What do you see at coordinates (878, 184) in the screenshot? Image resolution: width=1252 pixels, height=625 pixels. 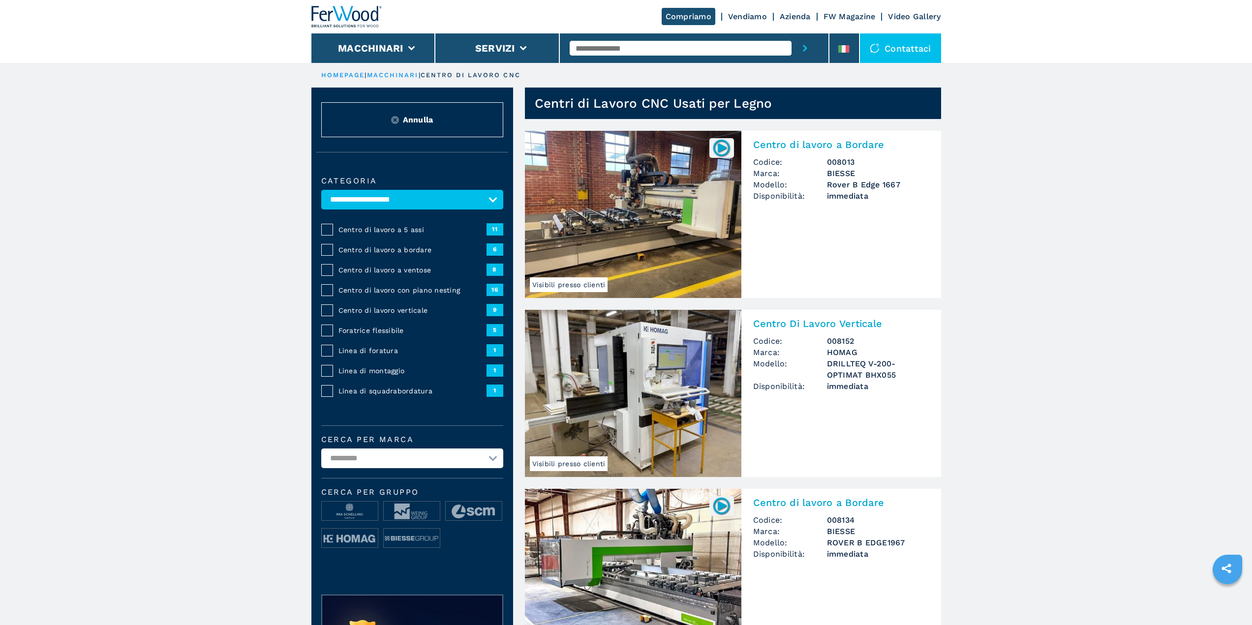 I see `h3: Rover B Edge 1667` at bounding box center [878, 184].